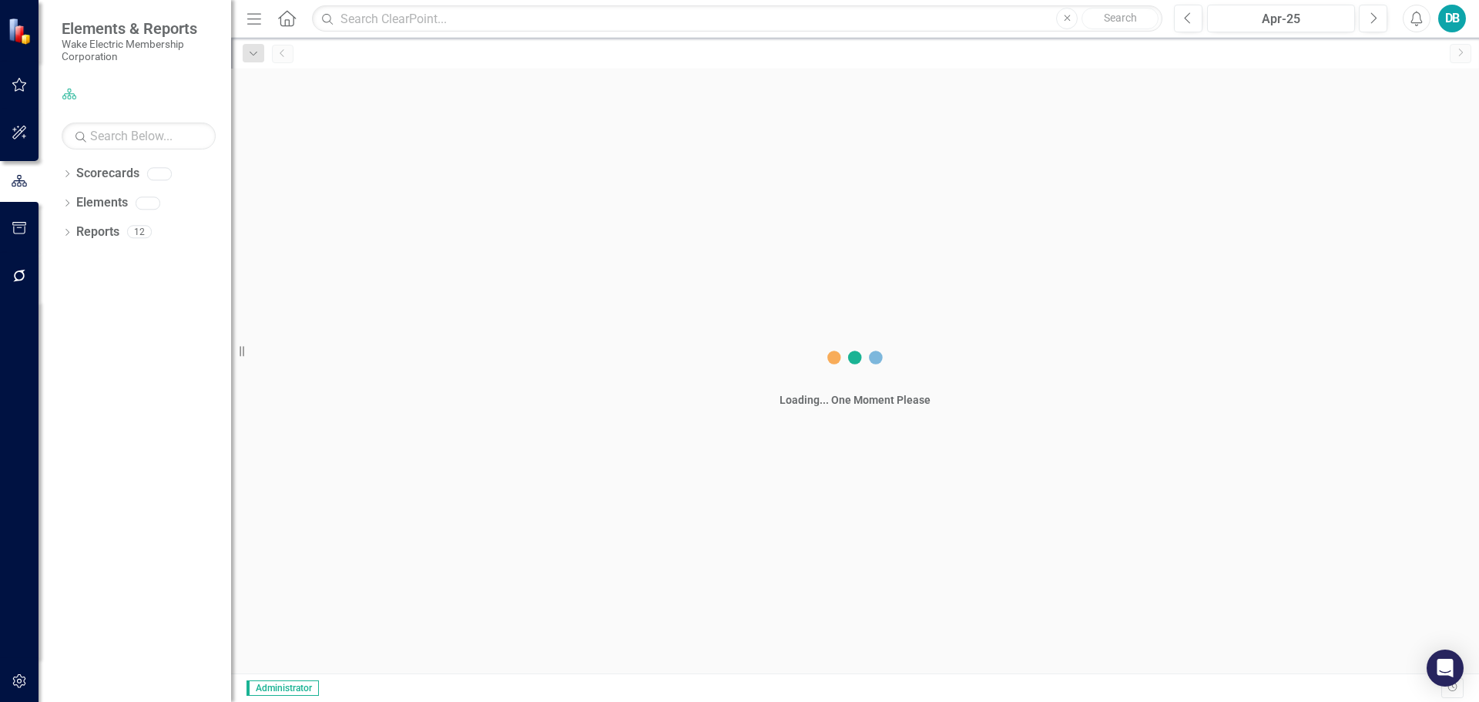  I want to click on span: Search, so click(1120, 18).